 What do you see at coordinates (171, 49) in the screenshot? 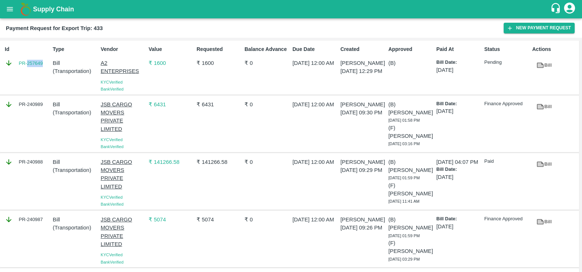
I see `p: Value` at bounding box center [171, 49].